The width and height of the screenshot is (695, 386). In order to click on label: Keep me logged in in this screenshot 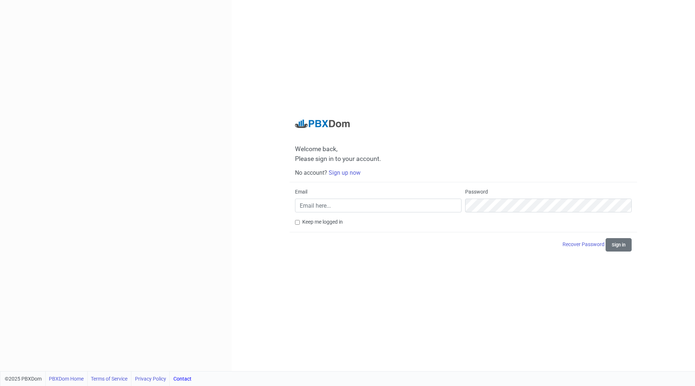, I will do `click(323, 222)`.